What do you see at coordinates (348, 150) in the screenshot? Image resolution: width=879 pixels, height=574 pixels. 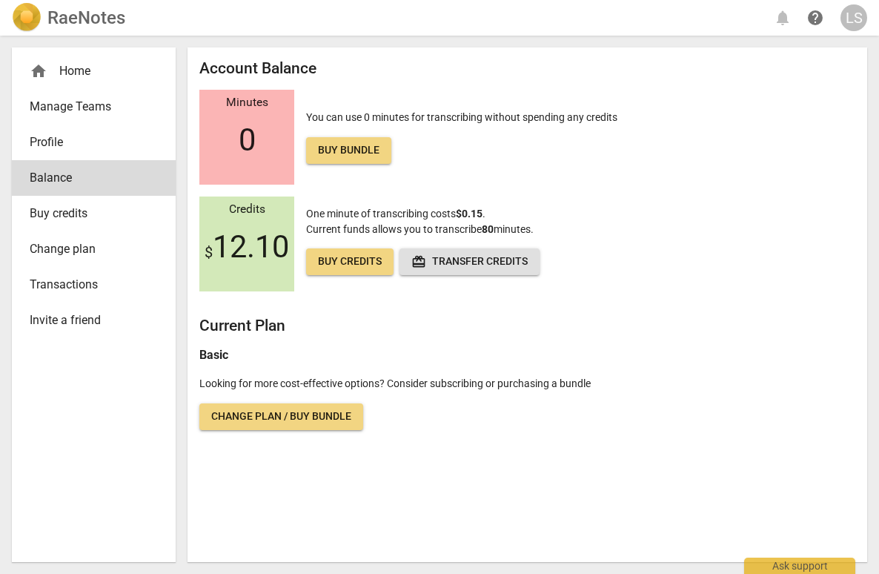 I see `span: Buy bundle` at bounding box center [348, 150].